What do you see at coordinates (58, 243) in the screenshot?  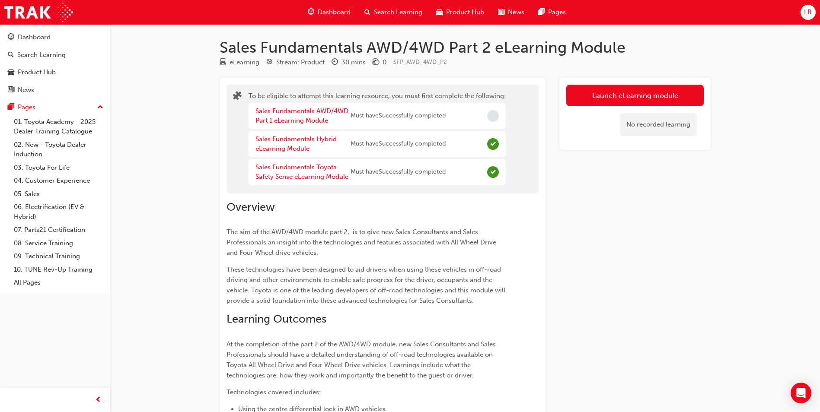 I see `a: 08. Service Training` at bounding box center [58, 243].